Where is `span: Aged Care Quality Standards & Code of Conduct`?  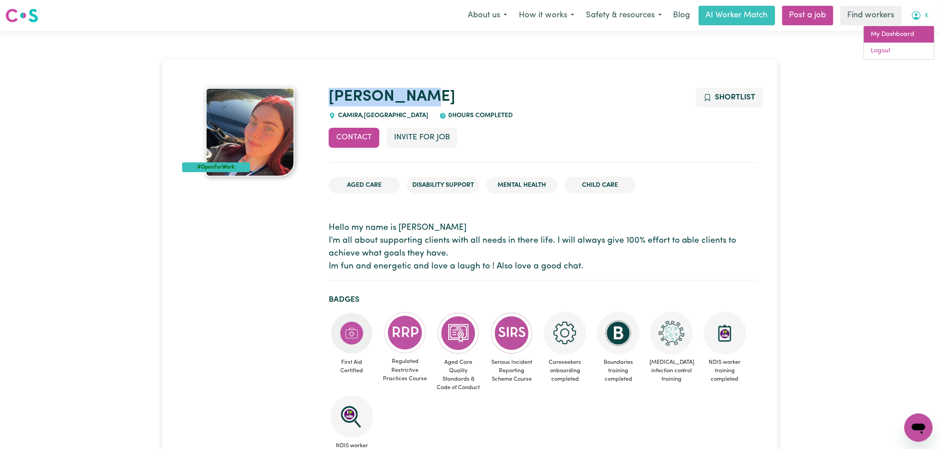
span: Aged Care Quality Standards & Code of Conduct is located at coordinates (458, 375).